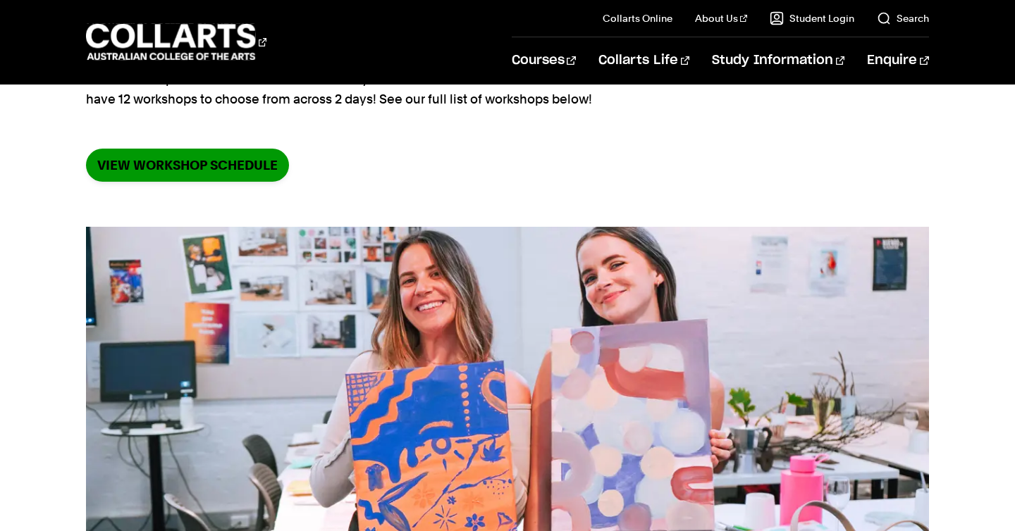 The width and height of the screenshot is (1015, 531). I want to click on a: About Us, so click(721, 18).